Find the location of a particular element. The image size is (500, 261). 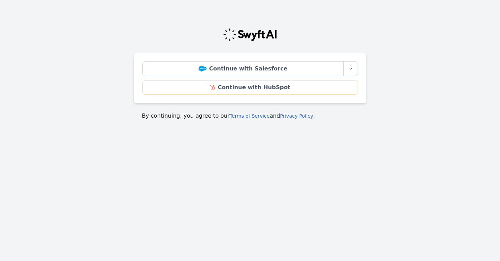

img: Salesforce is located at coordinates (202, 69).